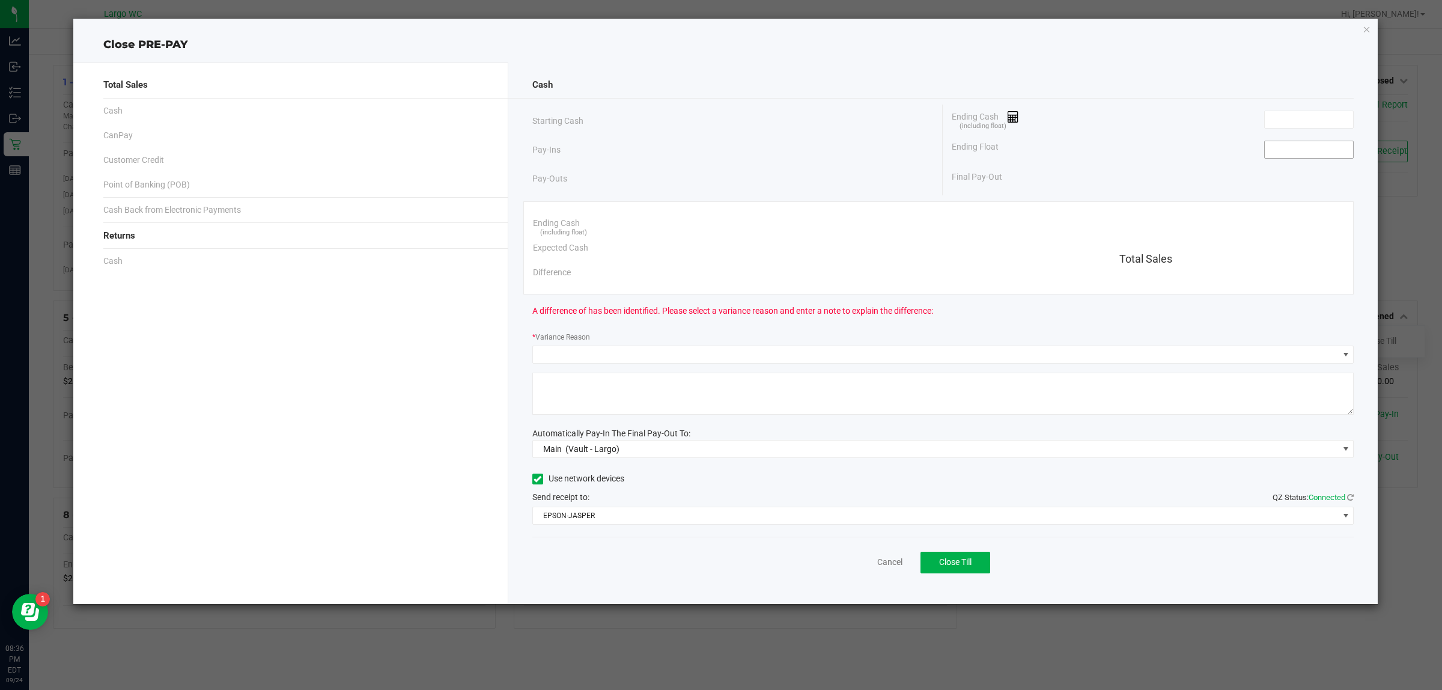 This screenshot has width=1442, height=690. What do you see at coordinates (935, 515) in the screenshot?
I see `span: EPSON-JASPER` at bounding box center [935, 515].